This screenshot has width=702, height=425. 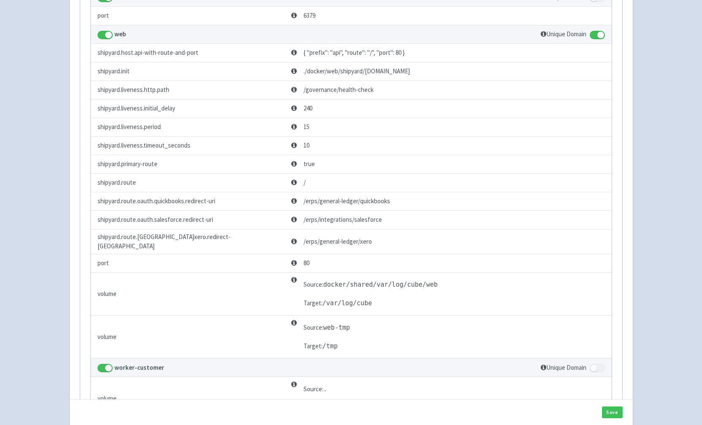 What do you see at coordinates (348, 53) in the screenshot?
I see `span: { "prefix": "api", "route": "/", "port": 80 }` at bounding box center [348, 53].